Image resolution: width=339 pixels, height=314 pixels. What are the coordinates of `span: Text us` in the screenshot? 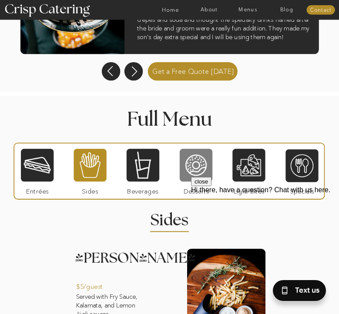 It's located at (55, 19).